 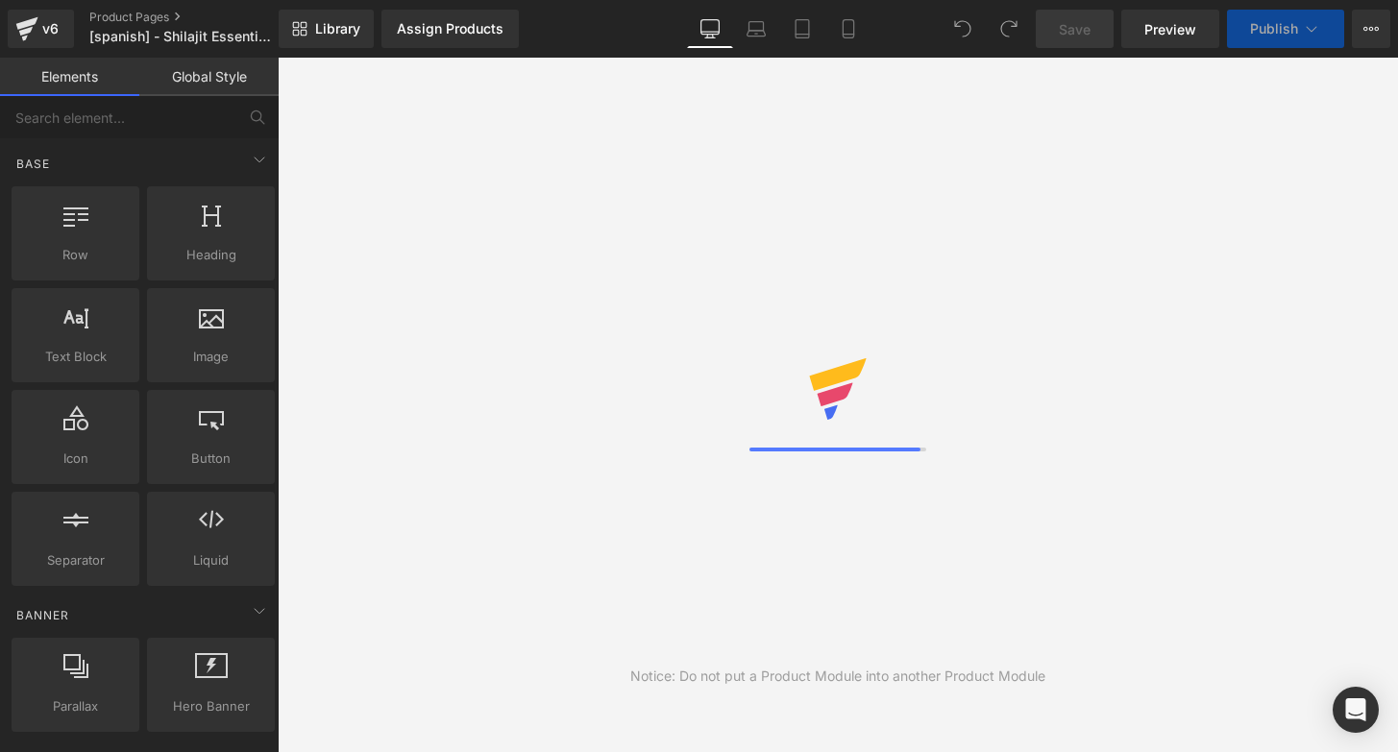 I want to click on span: Save, so click(x=1074, y=29).